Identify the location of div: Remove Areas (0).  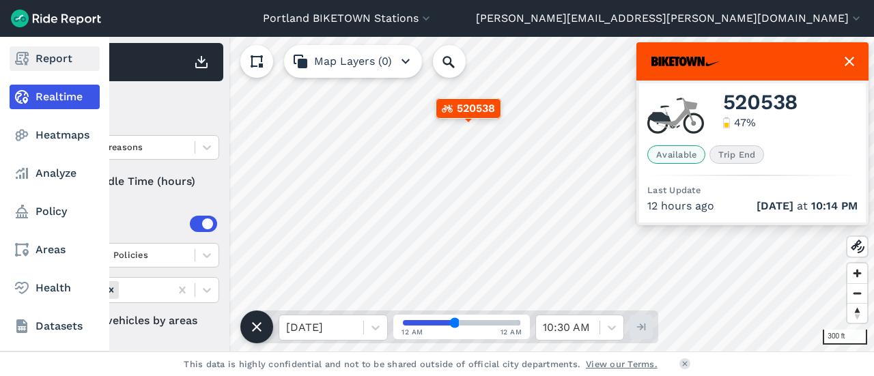
(111, 290).